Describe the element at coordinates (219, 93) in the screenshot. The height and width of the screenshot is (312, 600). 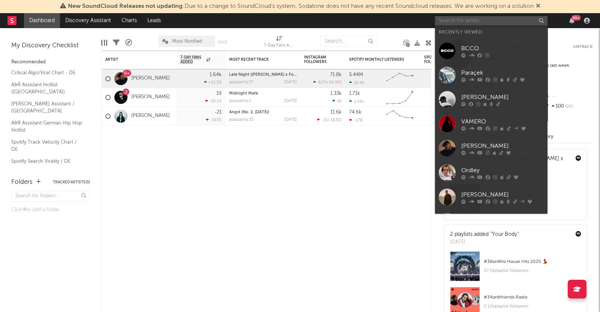
I see `div: 19` at that location.